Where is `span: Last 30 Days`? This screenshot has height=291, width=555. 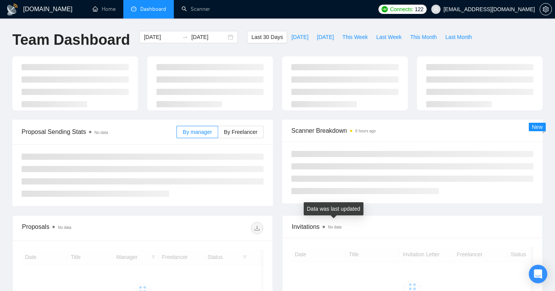 span: Last 30 Days is located at coordinates (267, 37).